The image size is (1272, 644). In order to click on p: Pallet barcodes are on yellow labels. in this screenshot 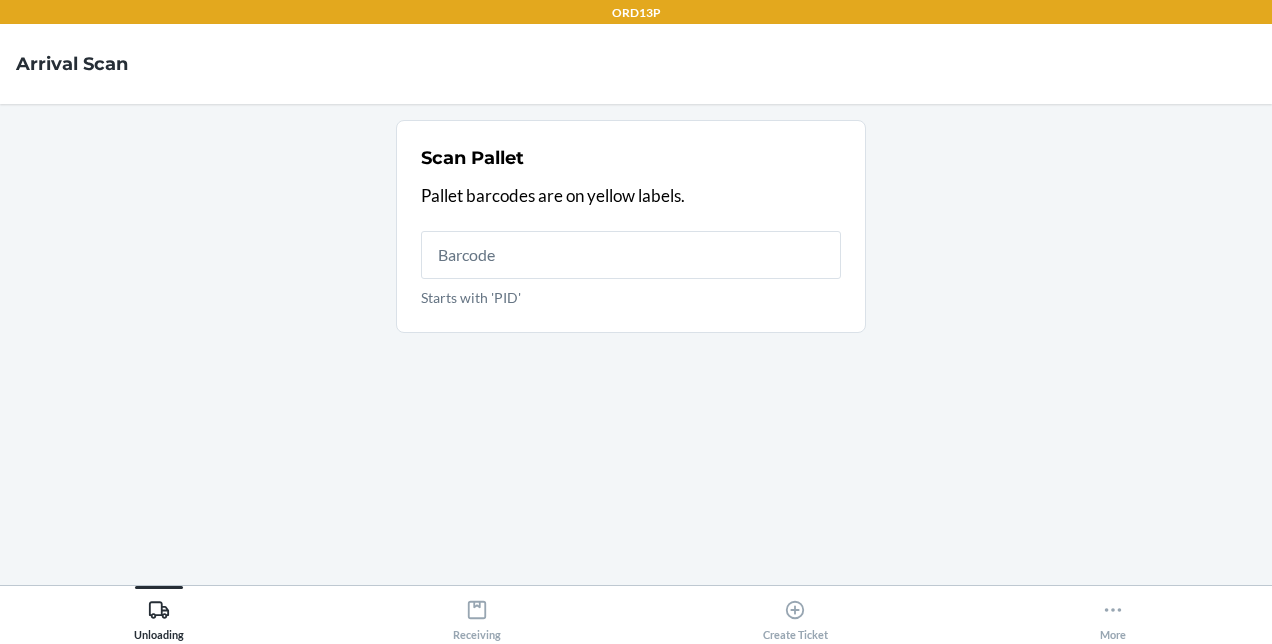, I will do `click(631, 196)`.